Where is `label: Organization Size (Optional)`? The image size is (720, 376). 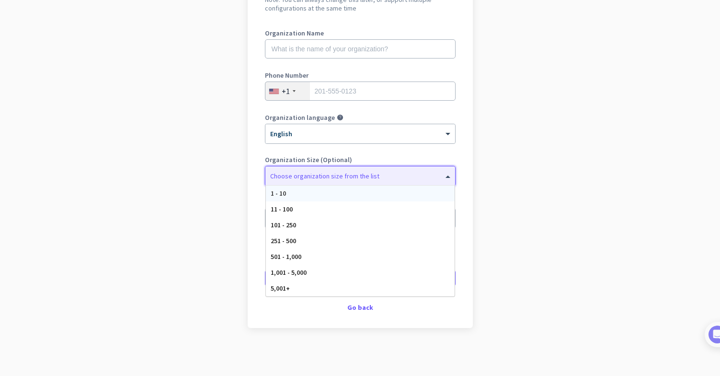
label: Organization Size (Optional) is located at coordinates (360, 160).